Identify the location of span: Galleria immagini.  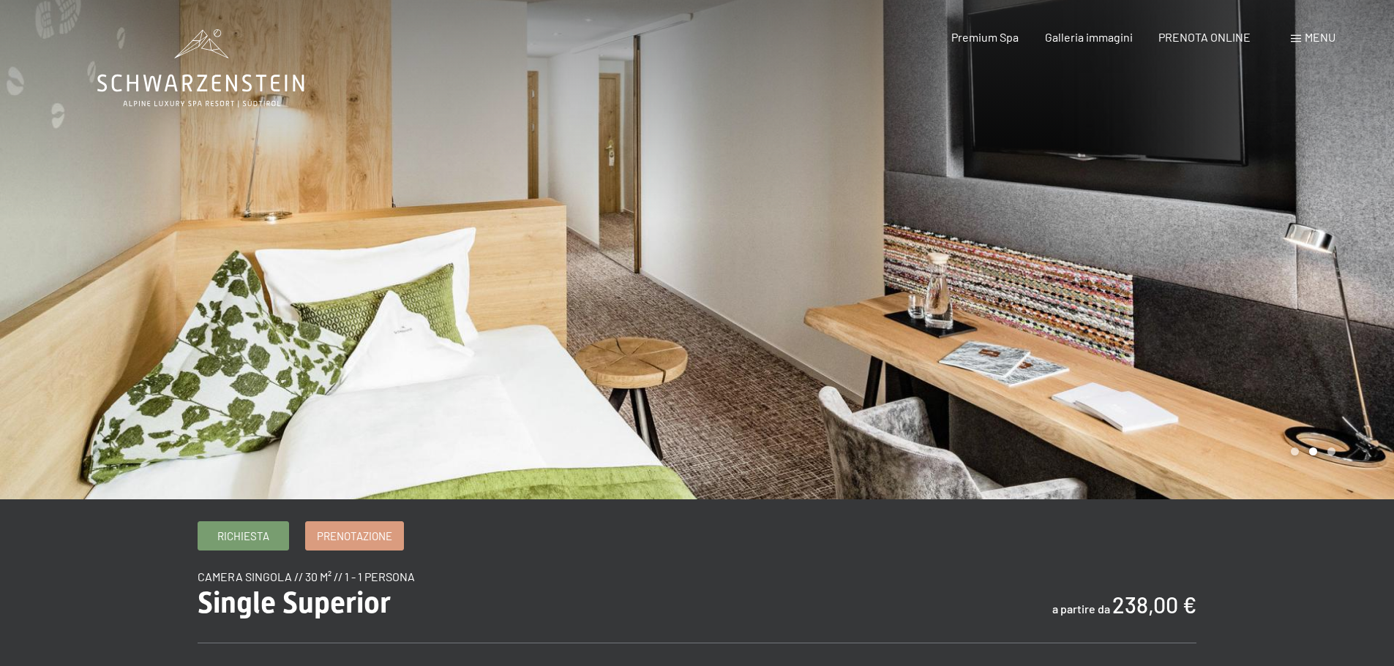
(1089, 37).